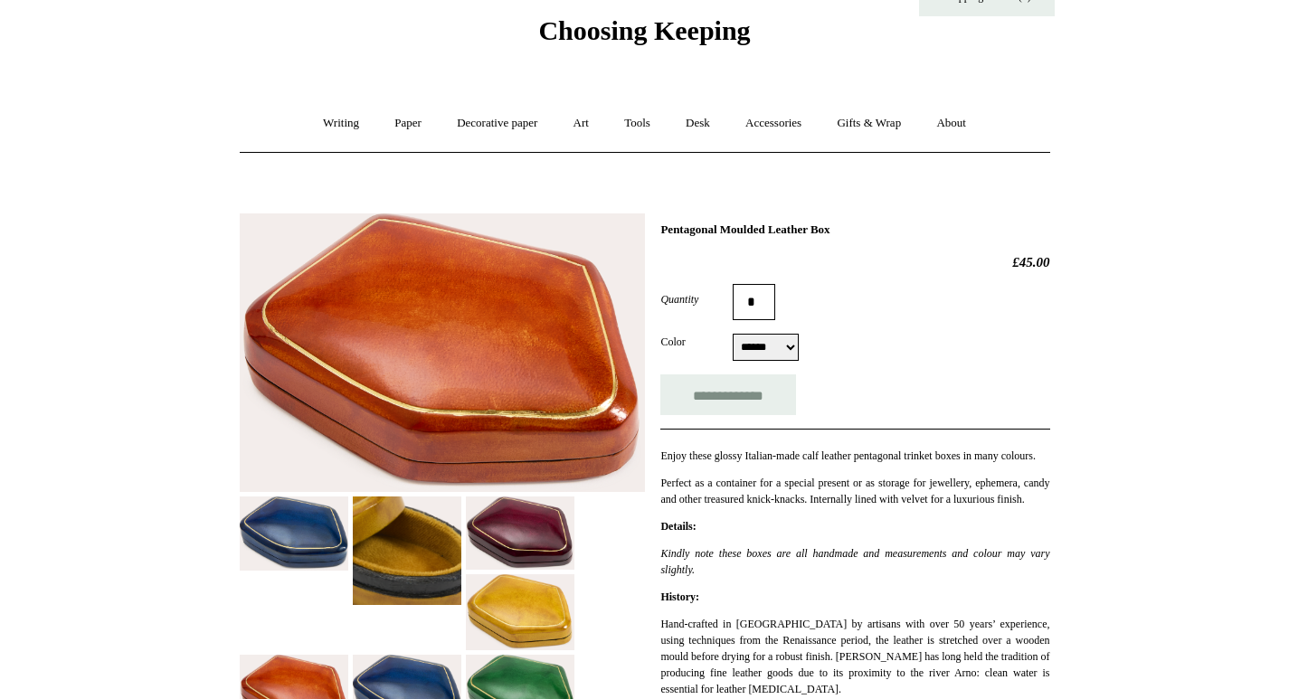 The image size is (1289, 699). I want to click on a: Paper, so click(408, 123).